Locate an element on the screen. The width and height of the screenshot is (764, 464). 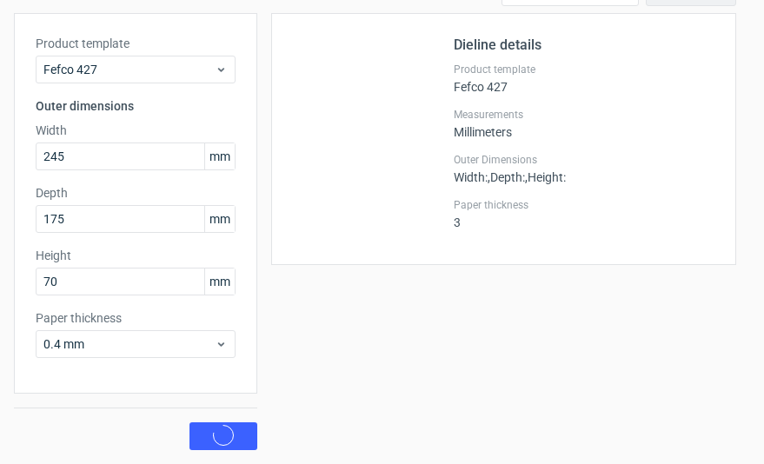
div: 3 is located at coordinates (584, 214).